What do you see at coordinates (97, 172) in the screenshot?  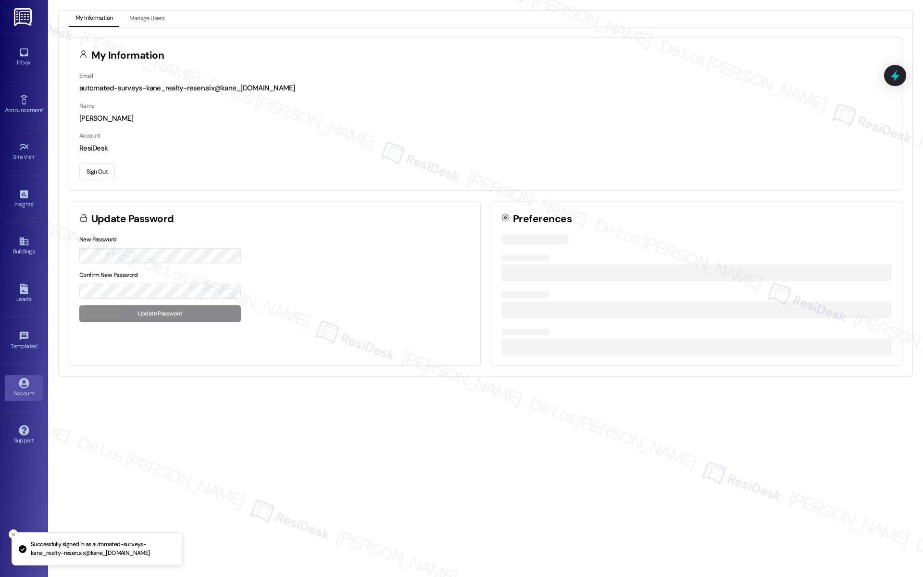 I see `button: Sign Out` at bounding box center [97, 172].